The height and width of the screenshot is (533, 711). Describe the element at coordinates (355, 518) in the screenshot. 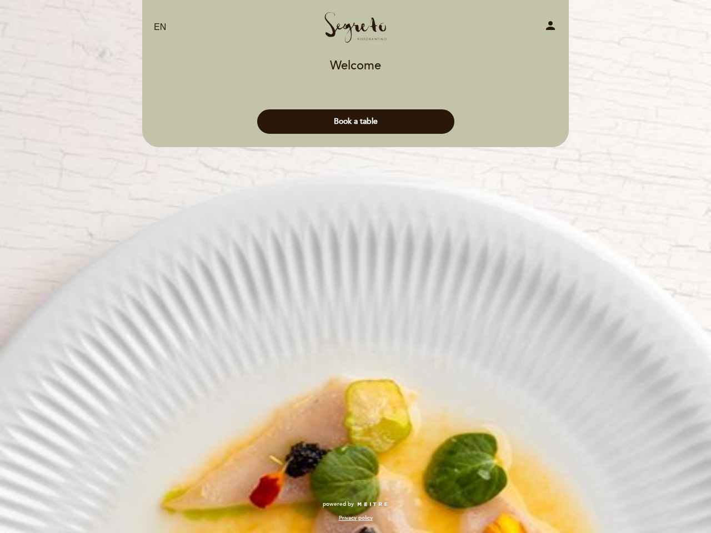

I see `a: Privacy policy` at that location.